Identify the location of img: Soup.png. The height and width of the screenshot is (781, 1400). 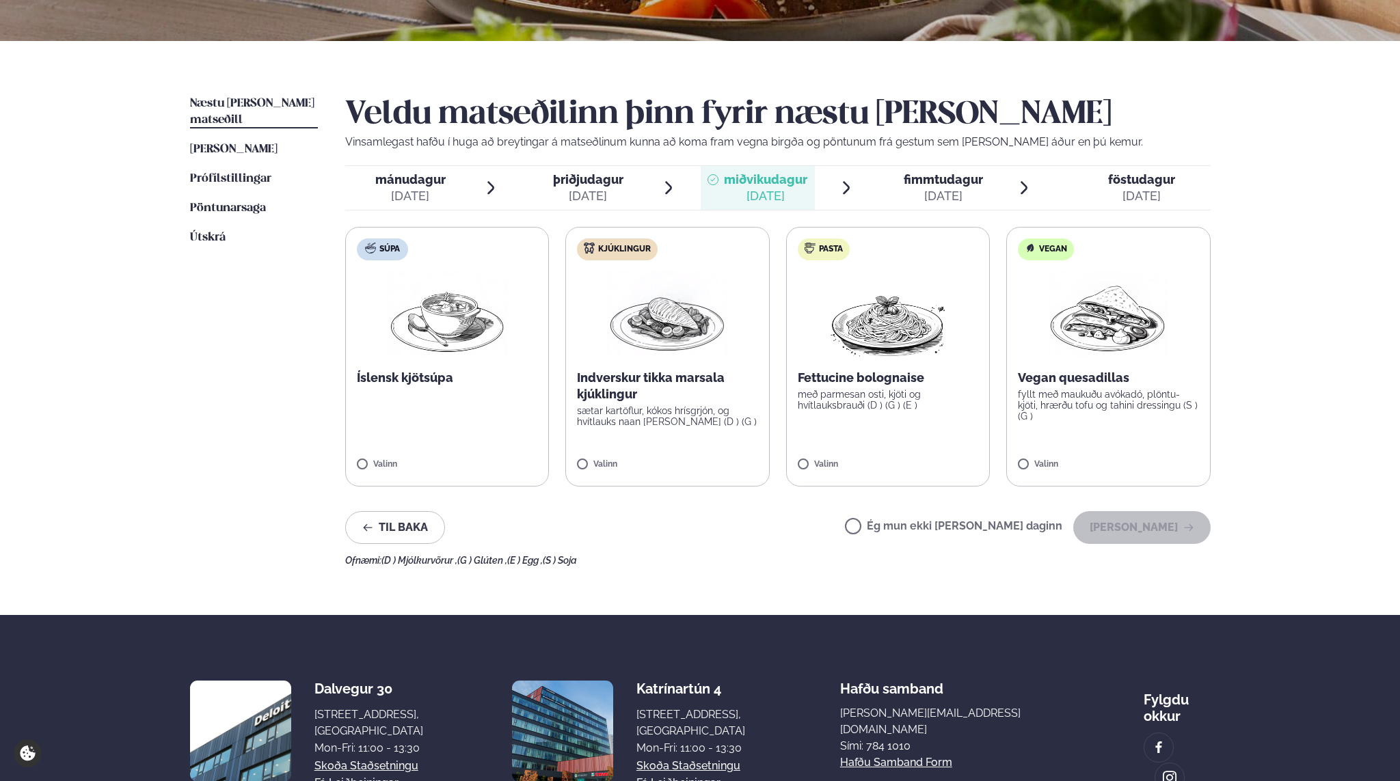
(447, 315).